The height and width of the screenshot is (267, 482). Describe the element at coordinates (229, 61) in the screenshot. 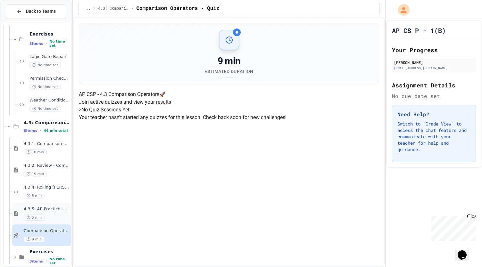

I see `div: 9 min` at that location.